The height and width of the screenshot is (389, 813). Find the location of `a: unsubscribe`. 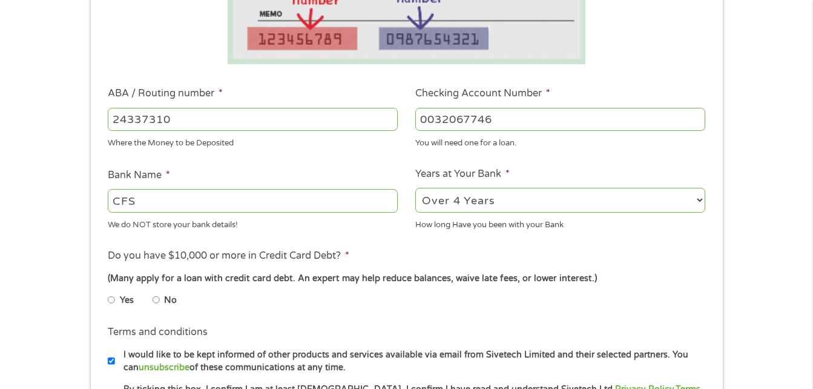

a: unsubscribe is located at coordinates (164, 367).